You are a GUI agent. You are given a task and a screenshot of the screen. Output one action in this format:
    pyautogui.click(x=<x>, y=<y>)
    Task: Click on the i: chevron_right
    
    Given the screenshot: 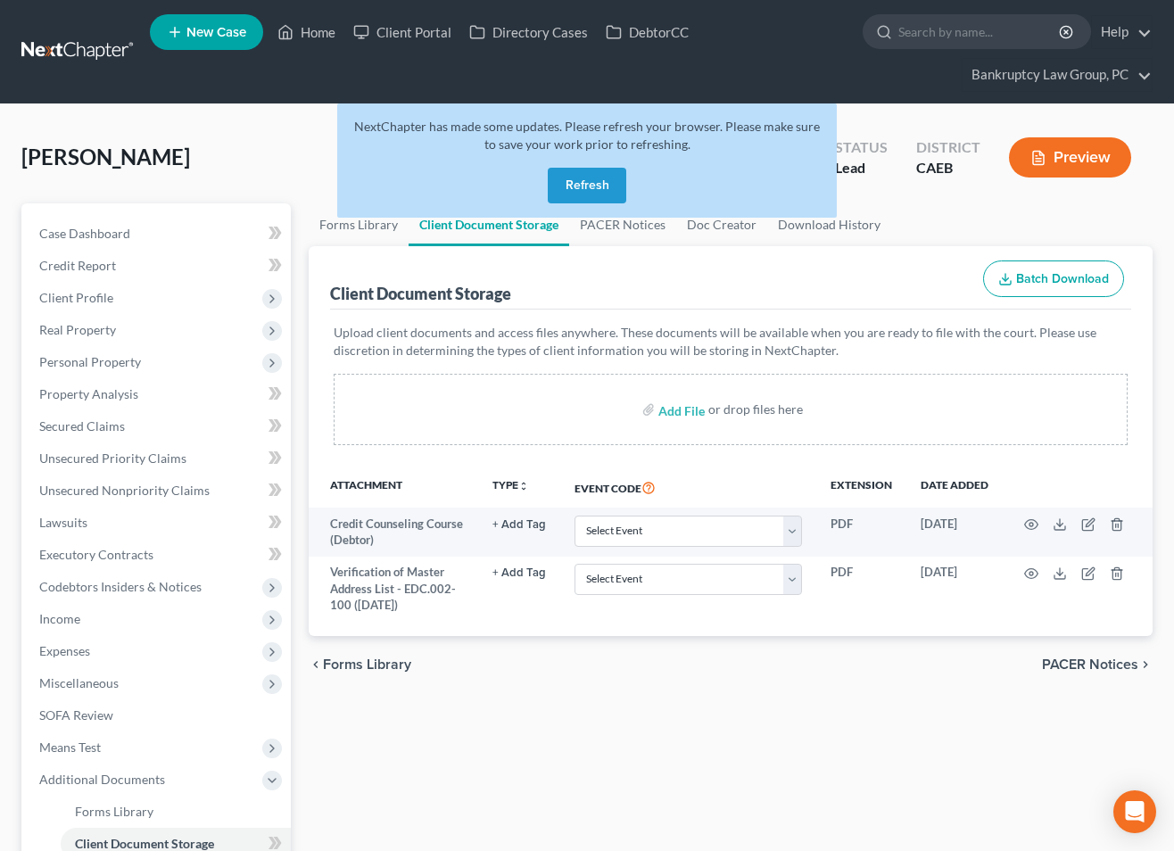 What is the action you would take?
    pyautogui.click(x=1145, y=664)
    